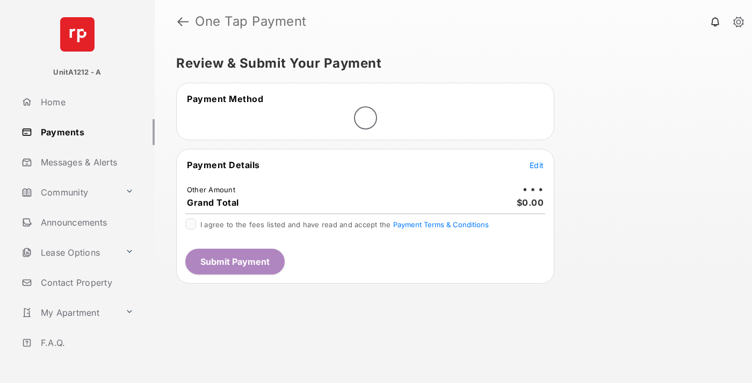 This screenshot has height=383, width=752. I want to click on a: My Apartment, so click(69, 313).